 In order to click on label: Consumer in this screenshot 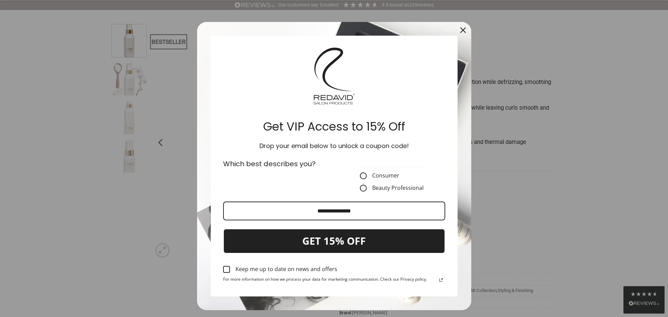, I will do `click(392, 176)`.